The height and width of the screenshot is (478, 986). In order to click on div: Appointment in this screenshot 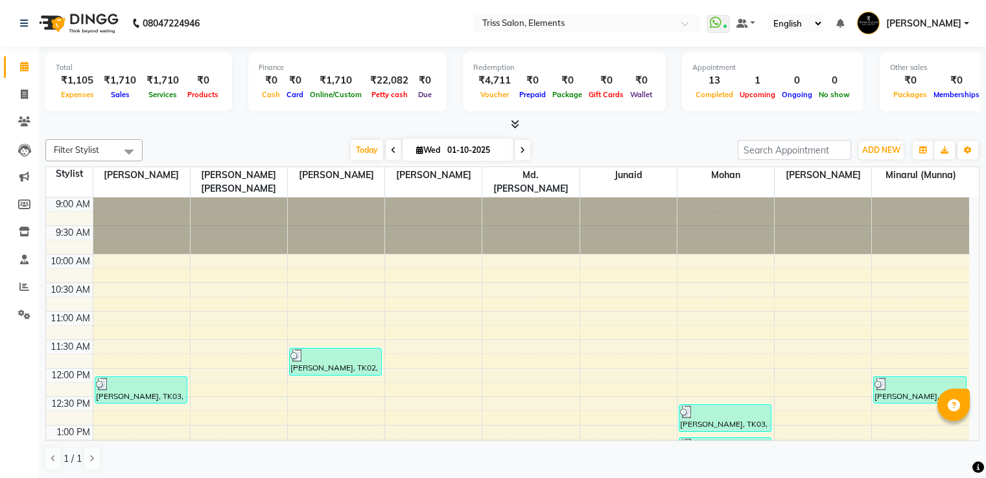, I will do `click(772, 67)`.